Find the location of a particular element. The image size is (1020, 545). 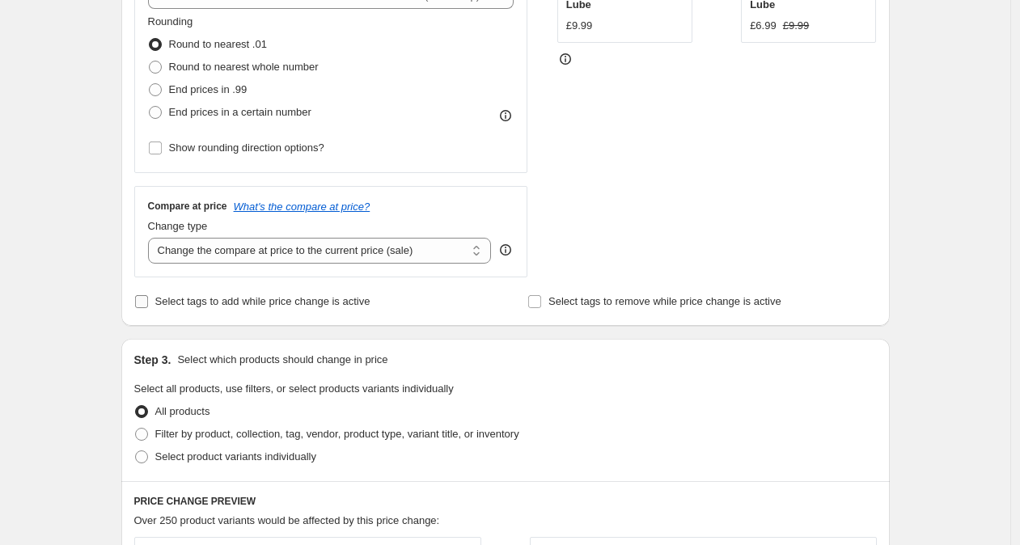

span: End prices in .99 is located at coordinates (208, 89).